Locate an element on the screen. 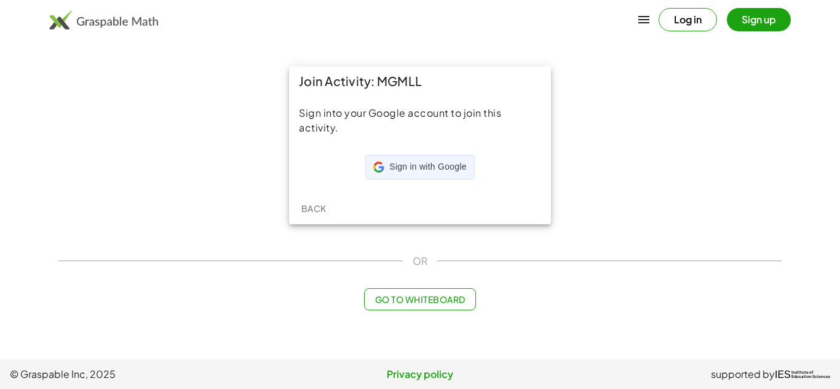  a: IESInstitute ofEducation Sciences is located at coordinates (802, 374).